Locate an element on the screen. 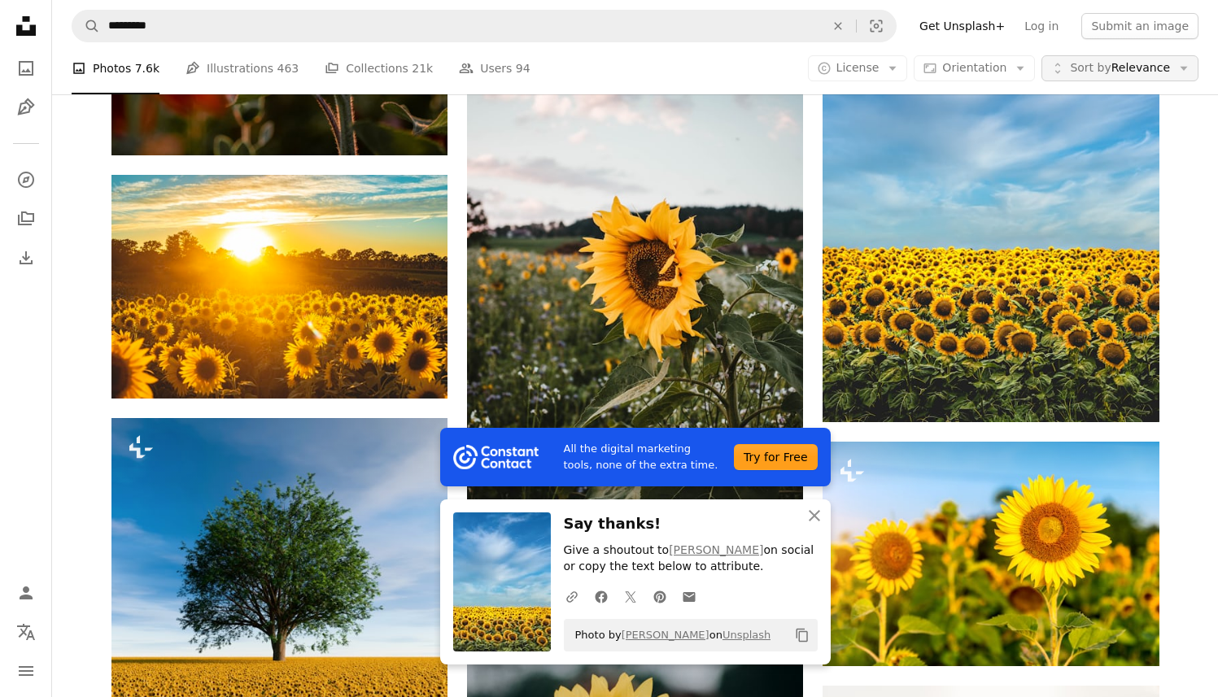  h3: Say thanks! is located at coordinates (691, 524).